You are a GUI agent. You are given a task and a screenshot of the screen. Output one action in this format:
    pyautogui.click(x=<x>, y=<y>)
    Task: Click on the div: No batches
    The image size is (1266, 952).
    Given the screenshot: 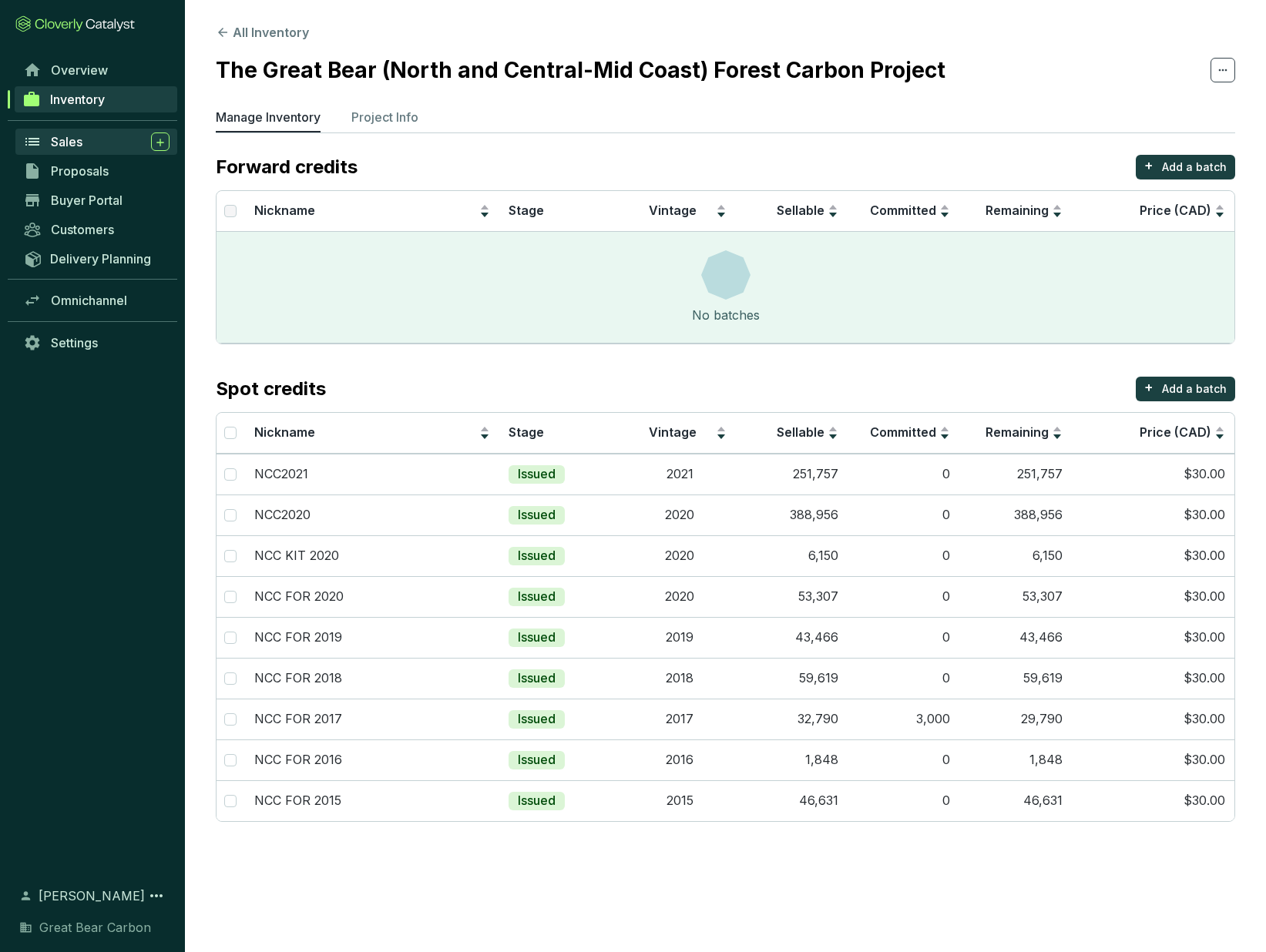 What is the action you would take?
    pyautogui.click(x=726, y=315)
    